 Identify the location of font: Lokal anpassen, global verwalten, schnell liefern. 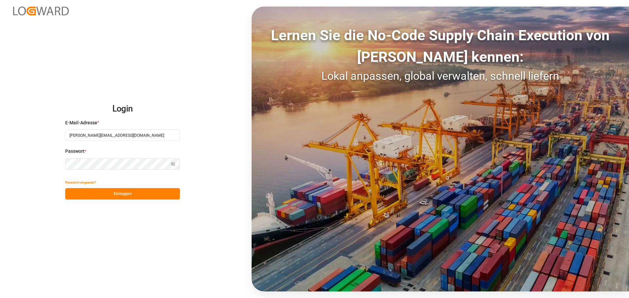
(440, 76).